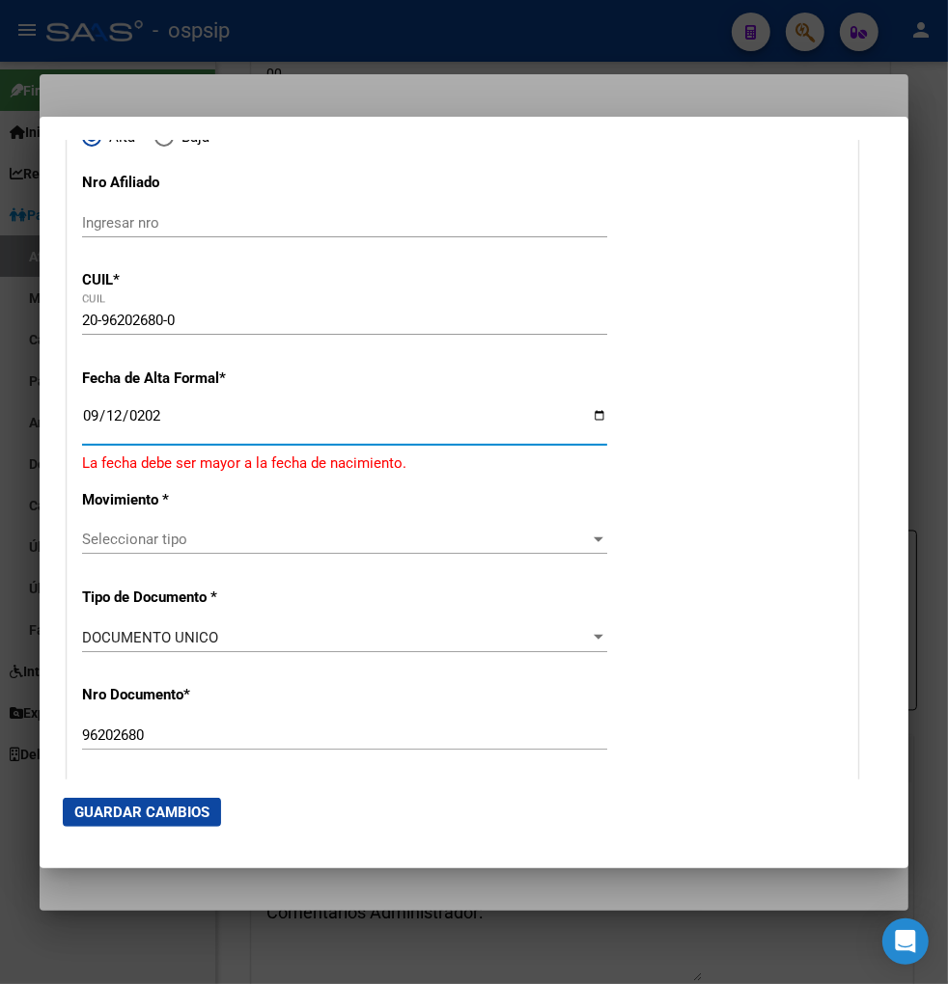  I want to click on mat-radio-group: Elija una opción, so click(155, 141).